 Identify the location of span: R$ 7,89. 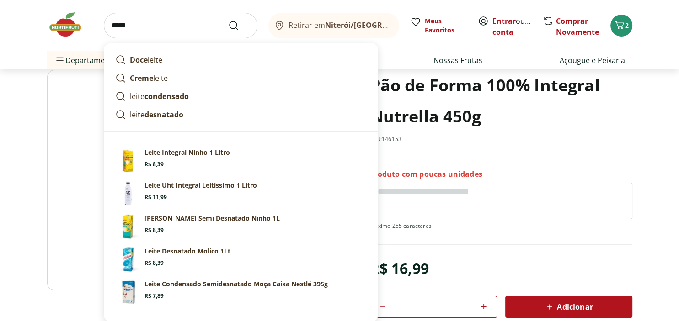
(154, 296).